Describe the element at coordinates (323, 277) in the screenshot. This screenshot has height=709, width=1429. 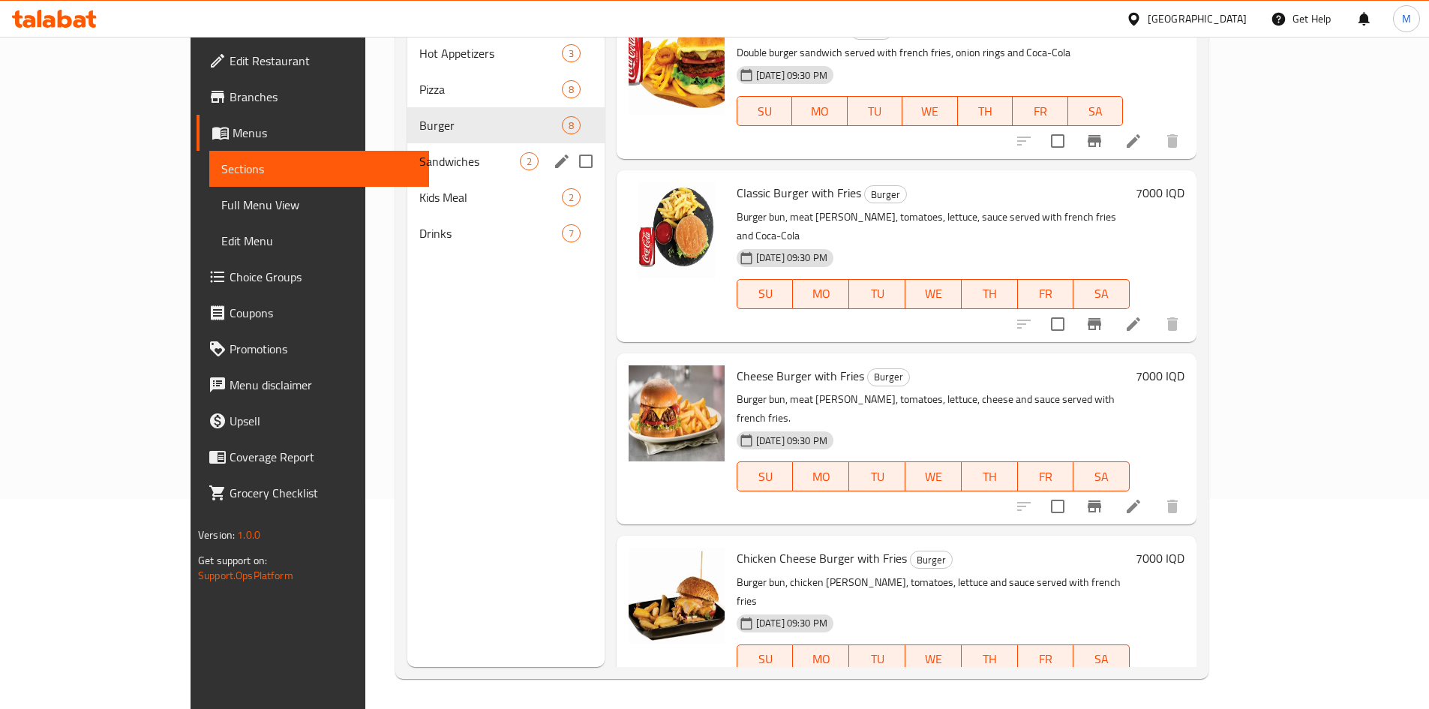
I see `span: Choice Groups` at that location.